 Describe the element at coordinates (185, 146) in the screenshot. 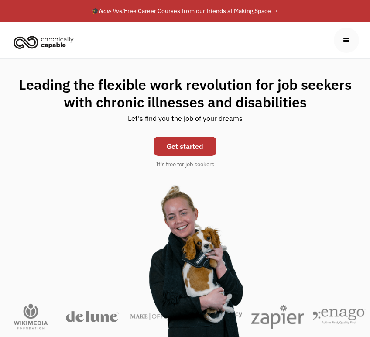

I see `a: Get started` at that location.